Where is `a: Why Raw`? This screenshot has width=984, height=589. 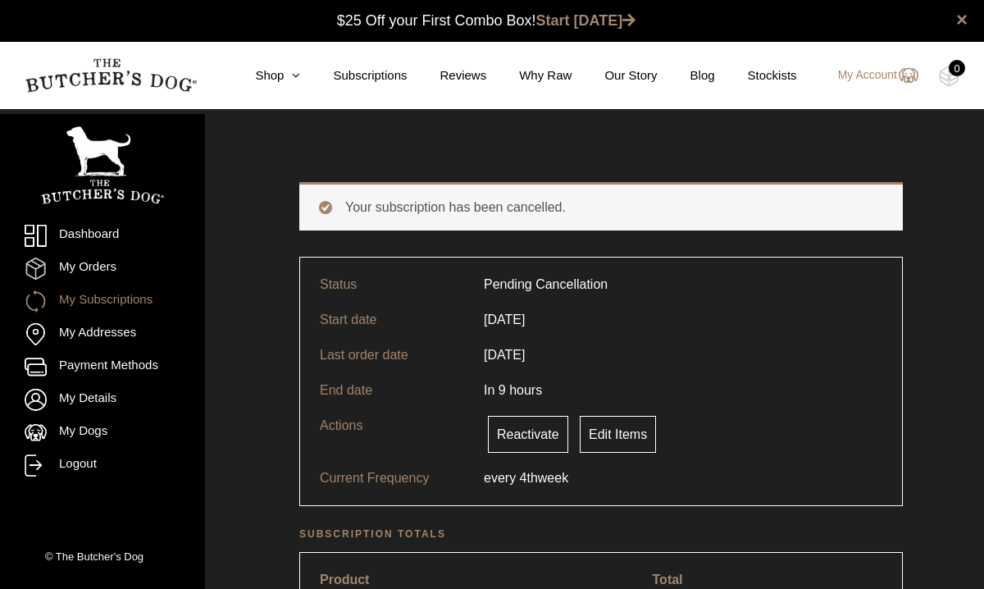
a: Why Raw is located at coordinates (529, 75).